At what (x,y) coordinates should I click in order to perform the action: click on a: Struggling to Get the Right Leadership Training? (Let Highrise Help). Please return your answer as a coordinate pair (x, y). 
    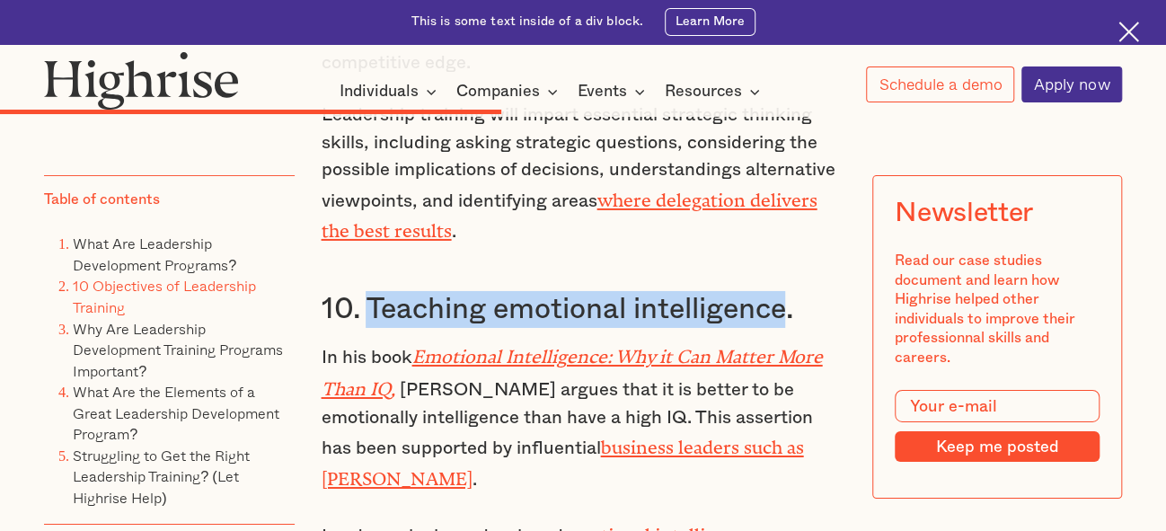
    Looking at the image, I should click on (161, 475).